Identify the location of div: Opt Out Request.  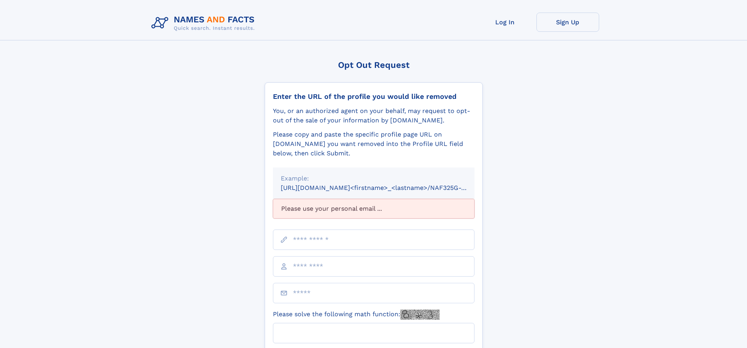
(373, 65).